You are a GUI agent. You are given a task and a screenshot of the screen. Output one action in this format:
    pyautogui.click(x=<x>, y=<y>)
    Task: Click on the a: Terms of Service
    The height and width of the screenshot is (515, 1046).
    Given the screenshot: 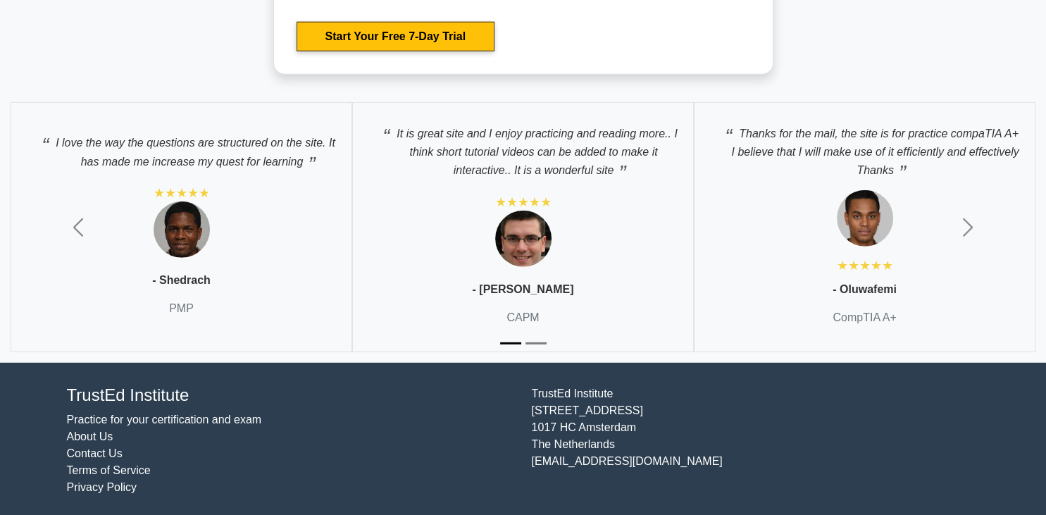 What is the action you would take?
    pyautogui.click(x=108, y=470)
    